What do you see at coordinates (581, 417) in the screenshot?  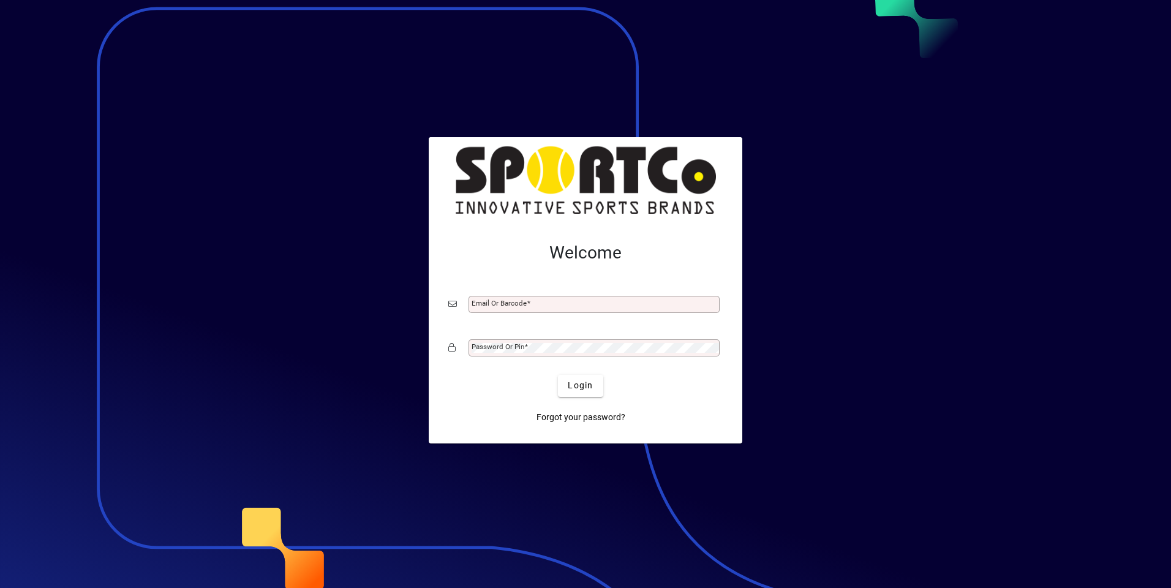 I see `span: Forgot your password?` at bounding box center [581, 417].